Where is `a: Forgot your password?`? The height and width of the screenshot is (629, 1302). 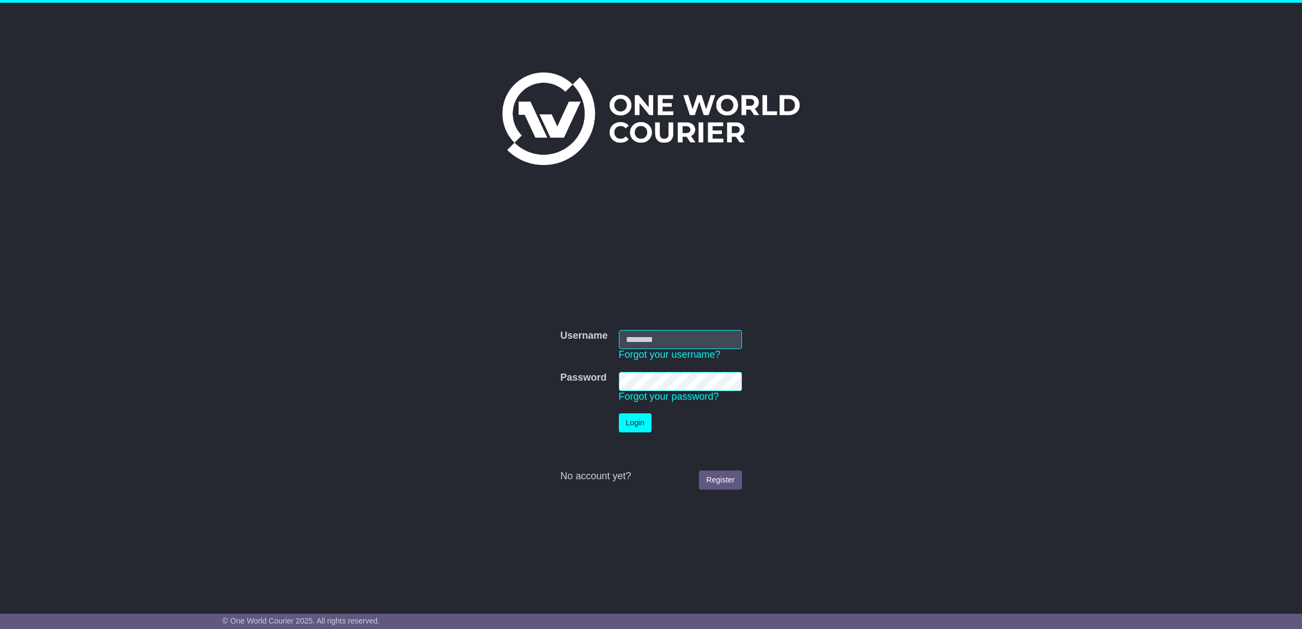 a: Forgot your password? is located at coordinates (669, 397).